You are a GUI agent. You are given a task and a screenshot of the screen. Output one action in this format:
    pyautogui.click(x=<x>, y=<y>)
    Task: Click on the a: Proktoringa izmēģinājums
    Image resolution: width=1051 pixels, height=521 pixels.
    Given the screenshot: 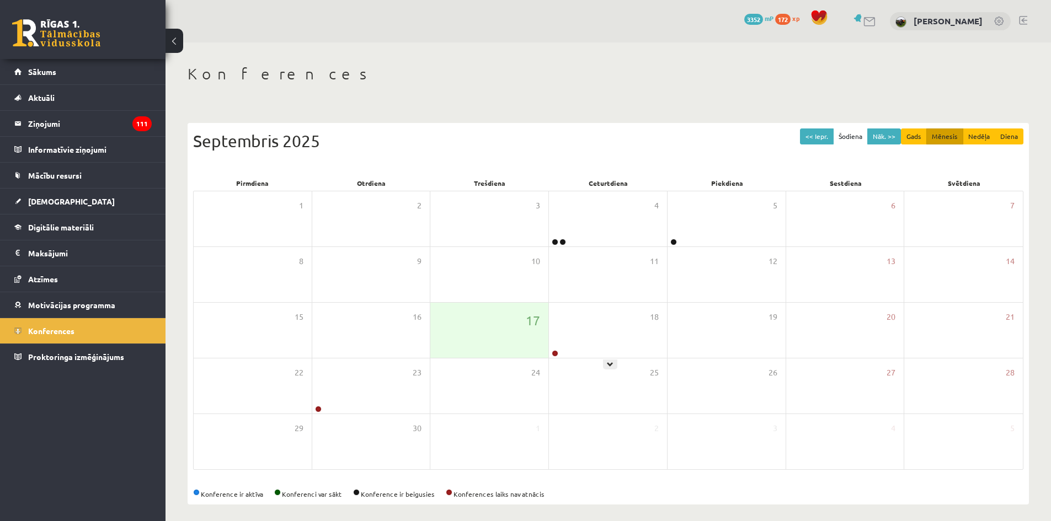 What is the action you would take?
    pyautogui.click(x=83, y=357)
    